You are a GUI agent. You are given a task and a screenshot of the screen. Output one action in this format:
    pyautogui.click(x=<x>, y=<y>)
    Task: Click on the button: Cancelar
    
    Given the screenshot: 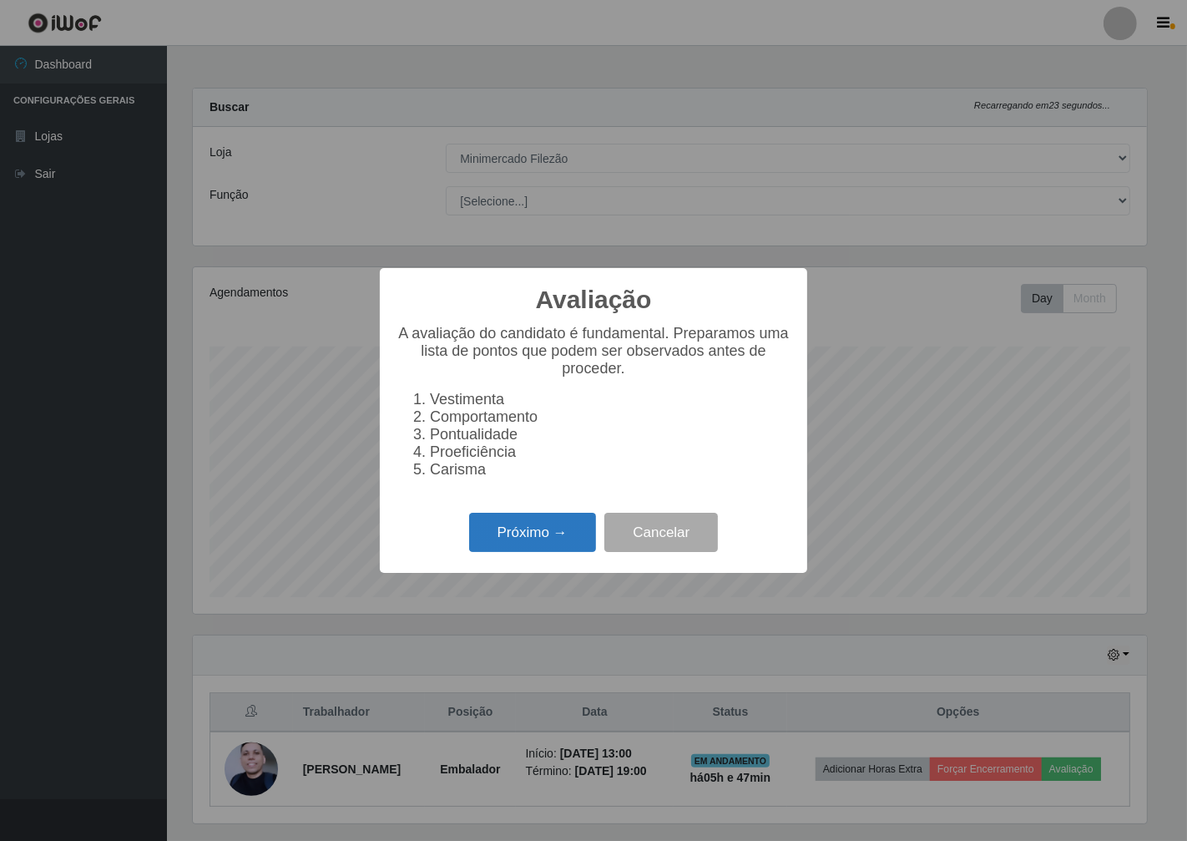 What is the action you would take?
    pyautogui.click(x=661, y=532)
    